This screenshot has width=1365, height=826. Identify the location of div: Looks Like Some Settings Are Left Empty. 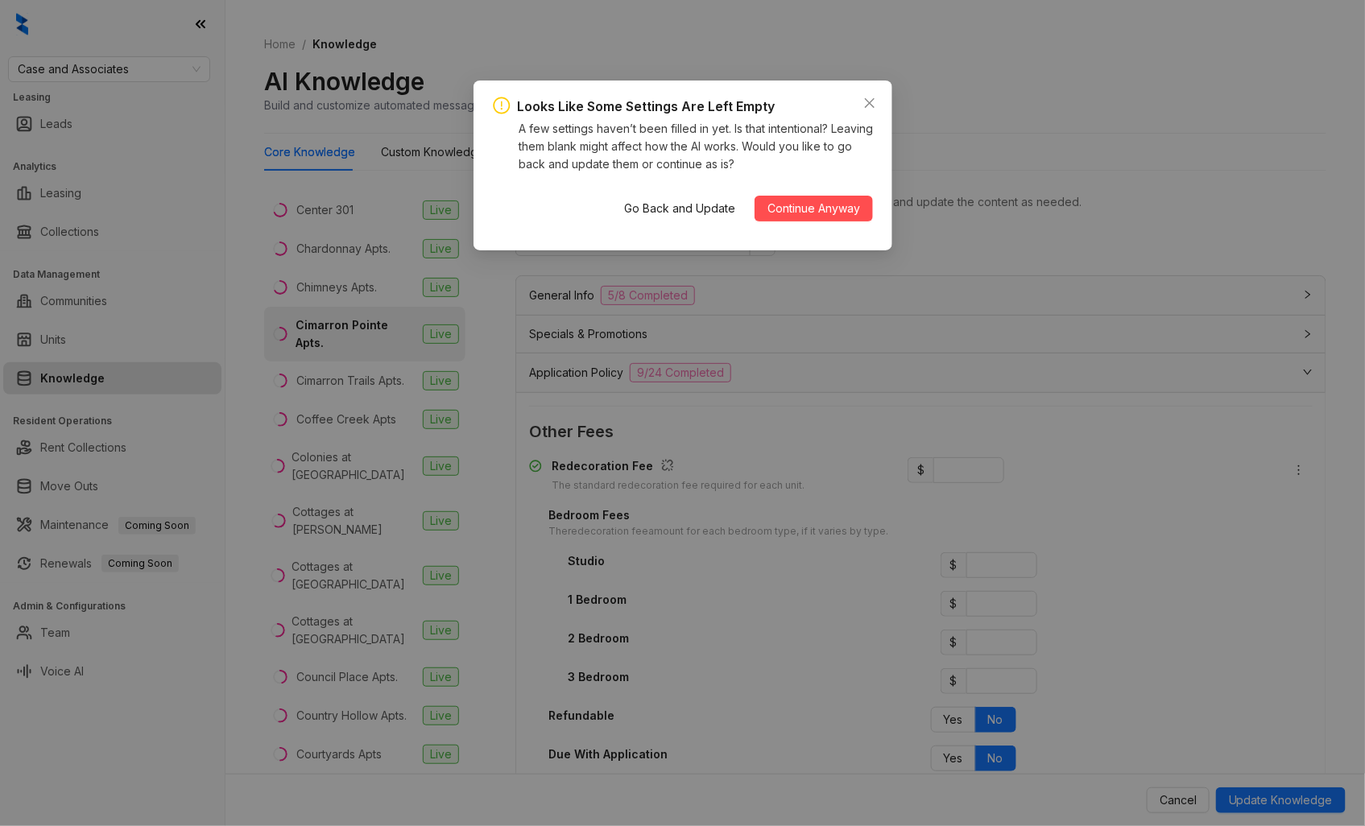
(646, 106).